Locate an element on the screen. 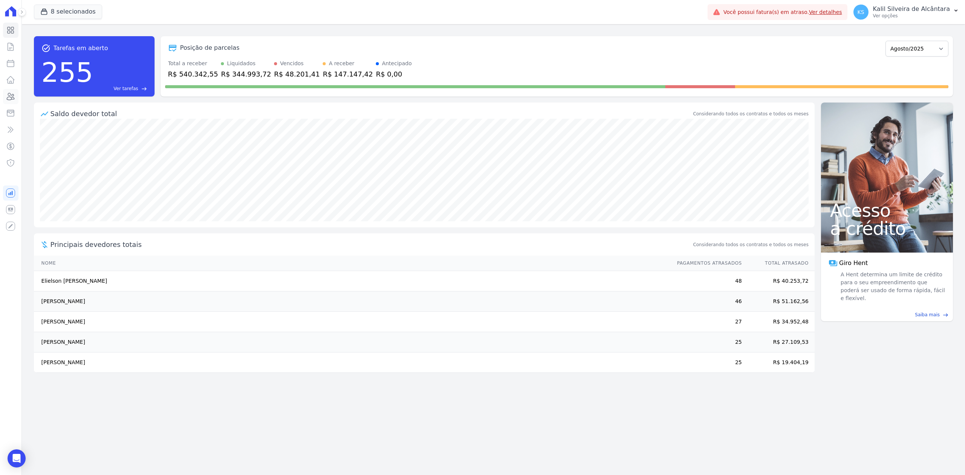 The height and width of the screenshot is (475, 965). div: Saldo devedor total is located at coordinates (371, 113).